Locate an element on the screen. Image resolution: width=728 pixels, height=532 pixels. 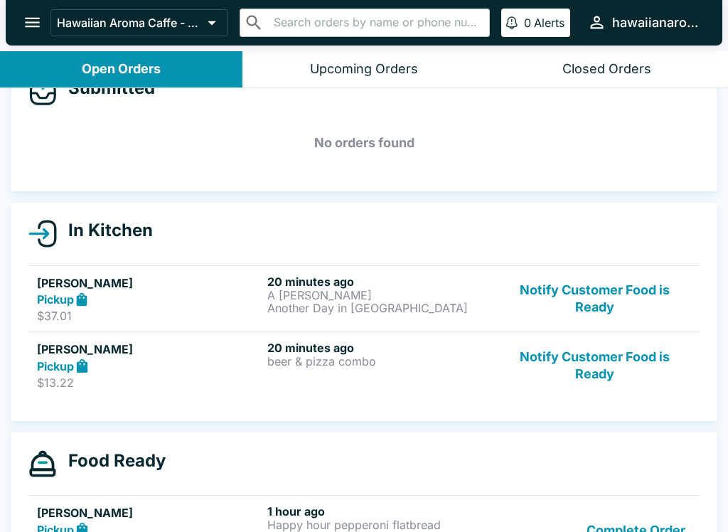
p: 0 is located at coordinates (528, 23).